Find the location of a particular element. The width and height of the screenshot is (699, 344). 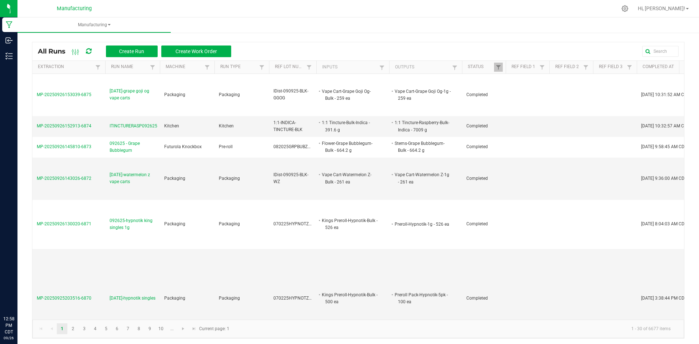

span: MP-20250926130020-6871 is located at coordinates (64, 224).